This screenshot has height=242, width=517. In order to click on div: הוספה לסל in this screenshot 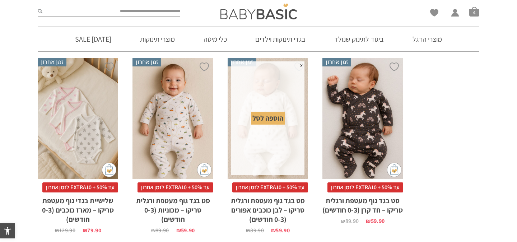, I will do `click(268, 118)`.